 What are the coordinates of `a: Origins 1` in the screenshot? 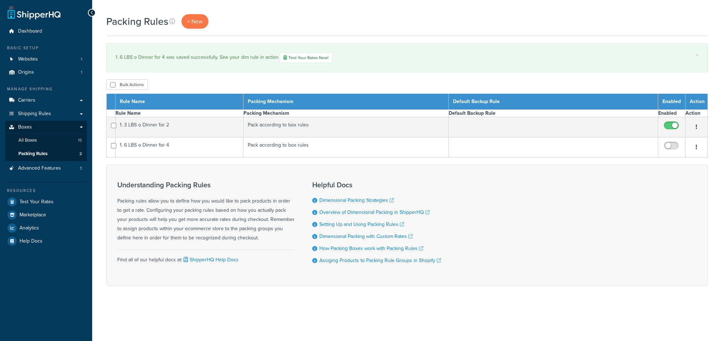 It's located at (46, 72).